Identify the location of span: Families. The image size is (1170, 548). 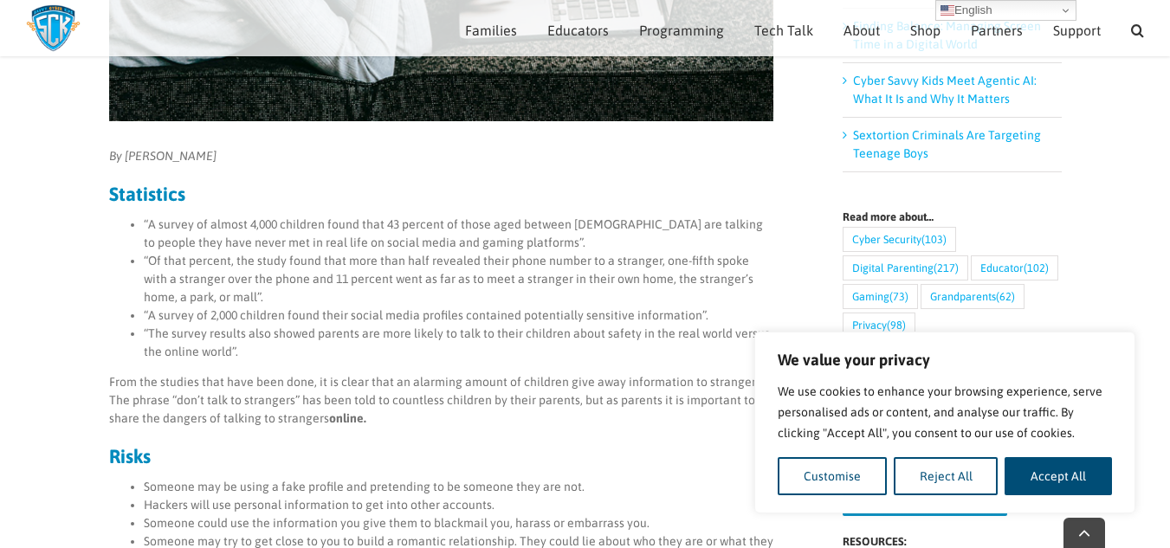
(491, 30).